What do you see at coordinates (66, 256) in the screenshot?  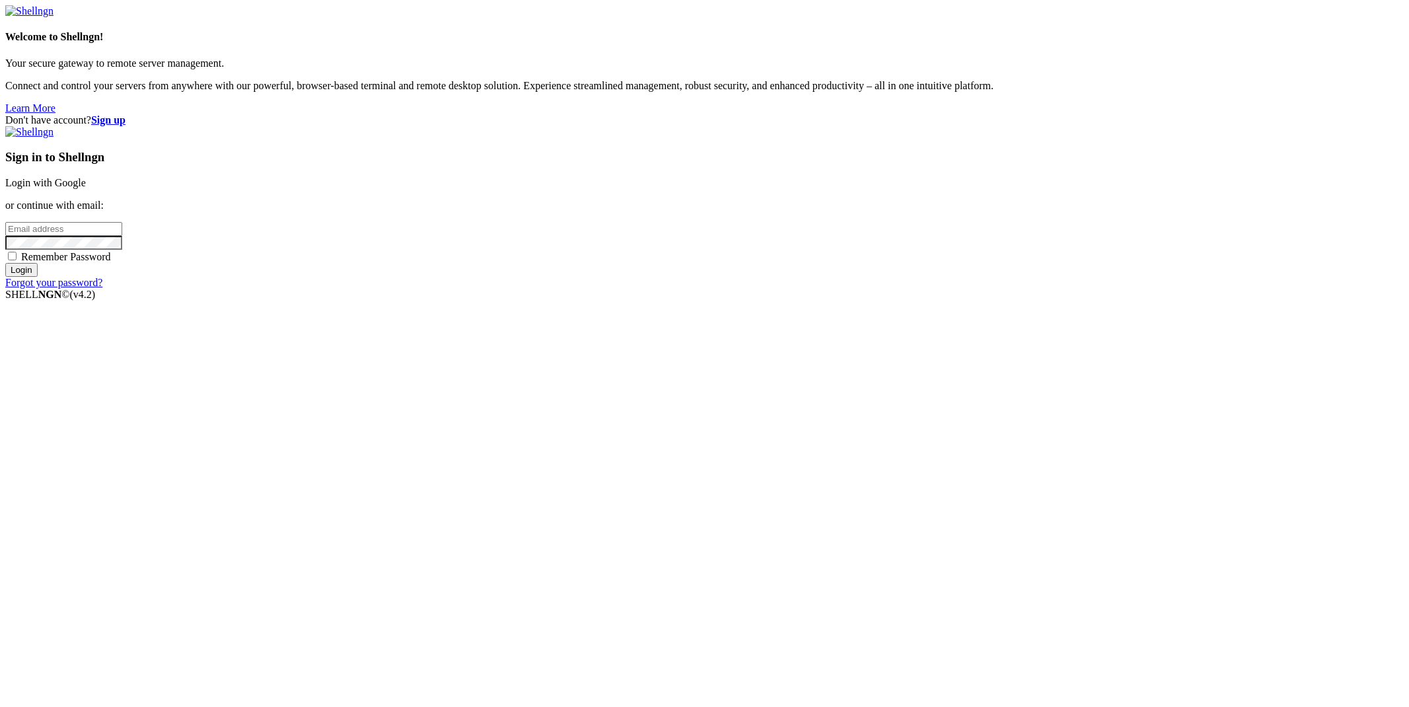 I see `span: Remember Password` at bounding box center [66, 256].